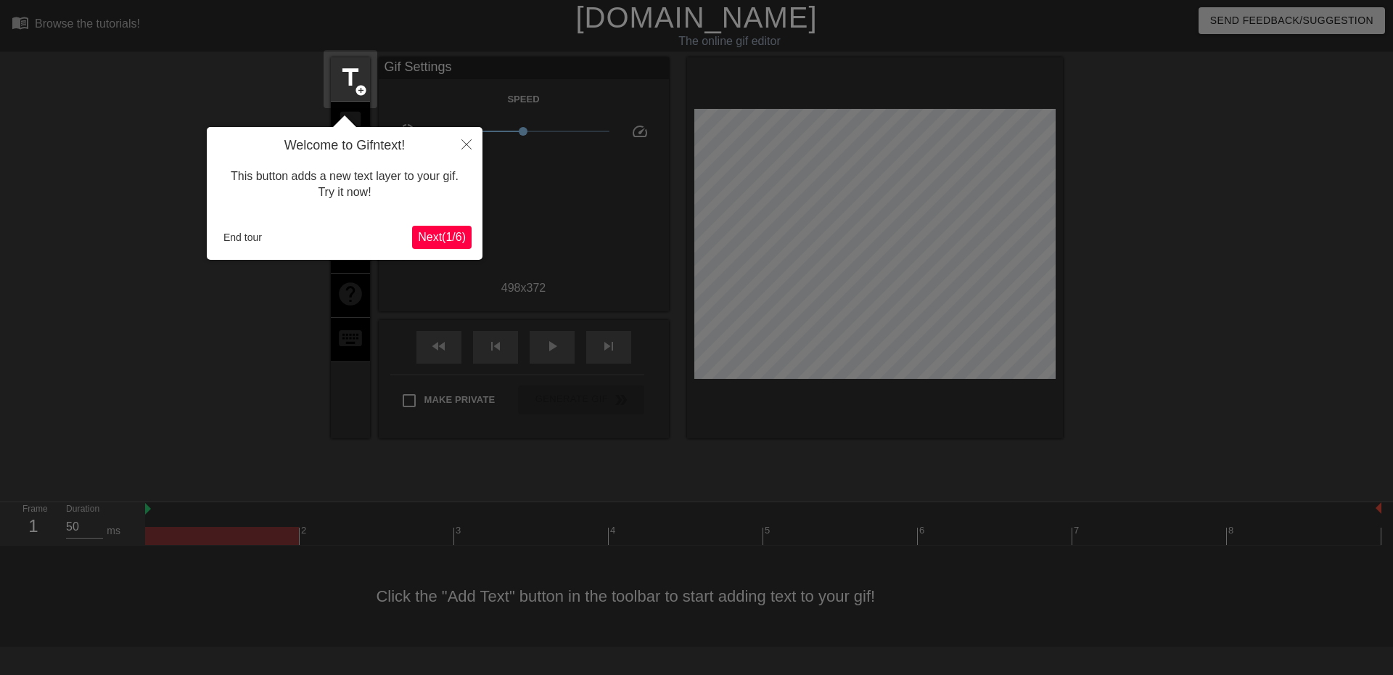 The width and height of the screenshot is (1393, 675). What do you see at coordinates (345, 146) in the screenshot?
I see `h4: Welcome to Gifntext!` at bounding box center [345, 146].